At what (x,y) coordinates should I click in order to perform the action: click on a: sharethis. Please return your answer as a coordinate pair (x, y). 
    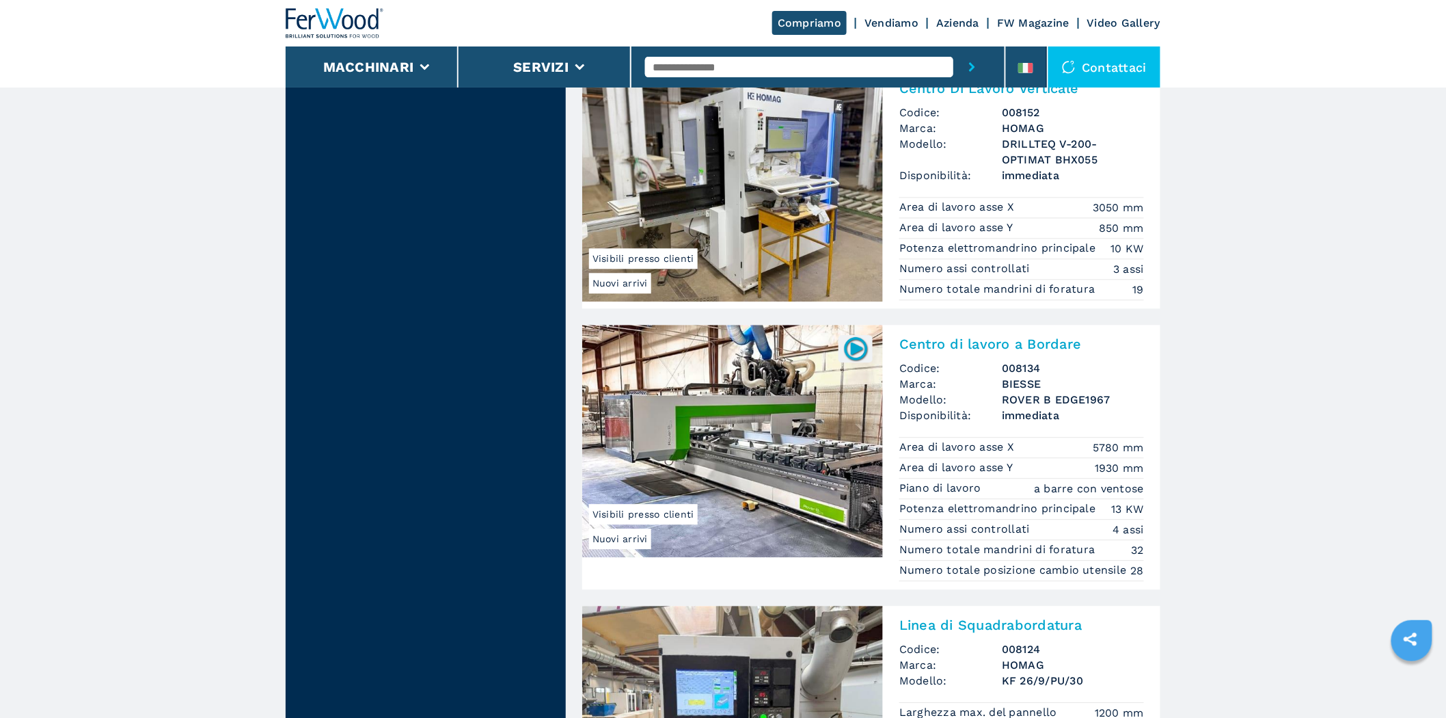
    Looking at the image, I should click on (1411, 639).